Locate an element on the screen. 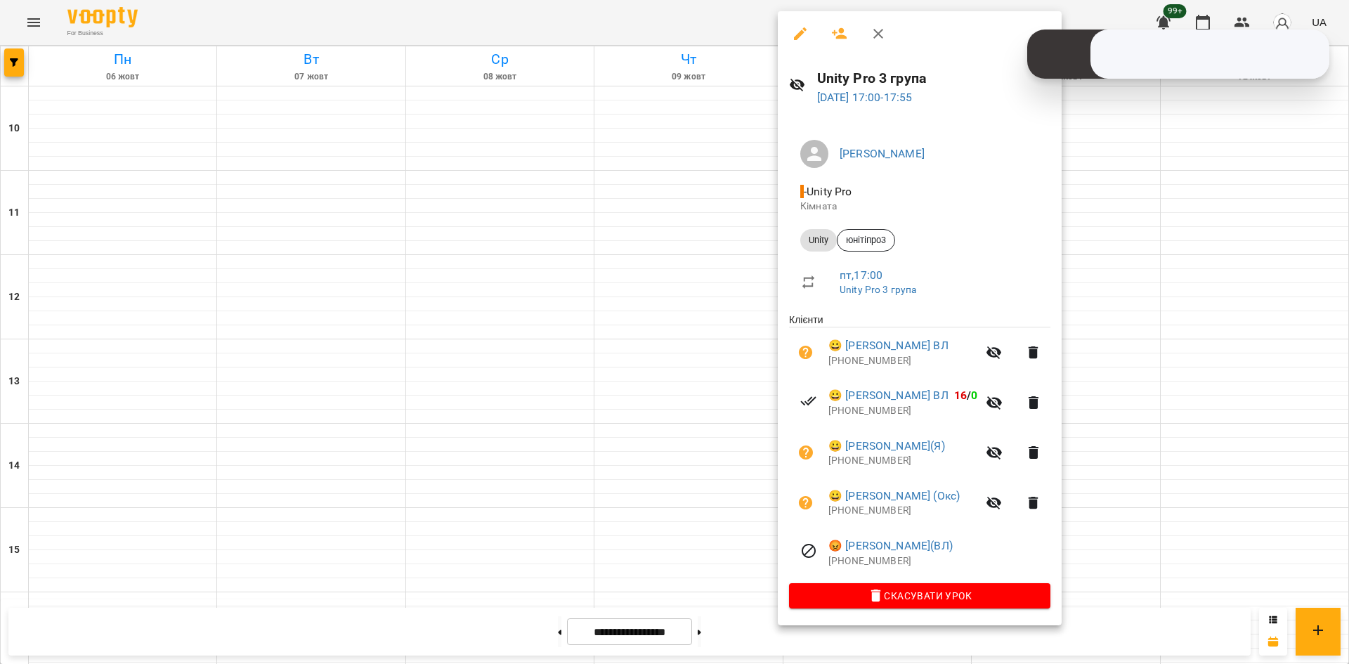  svg: Візит скасовано is located at coordinates (808, 551).